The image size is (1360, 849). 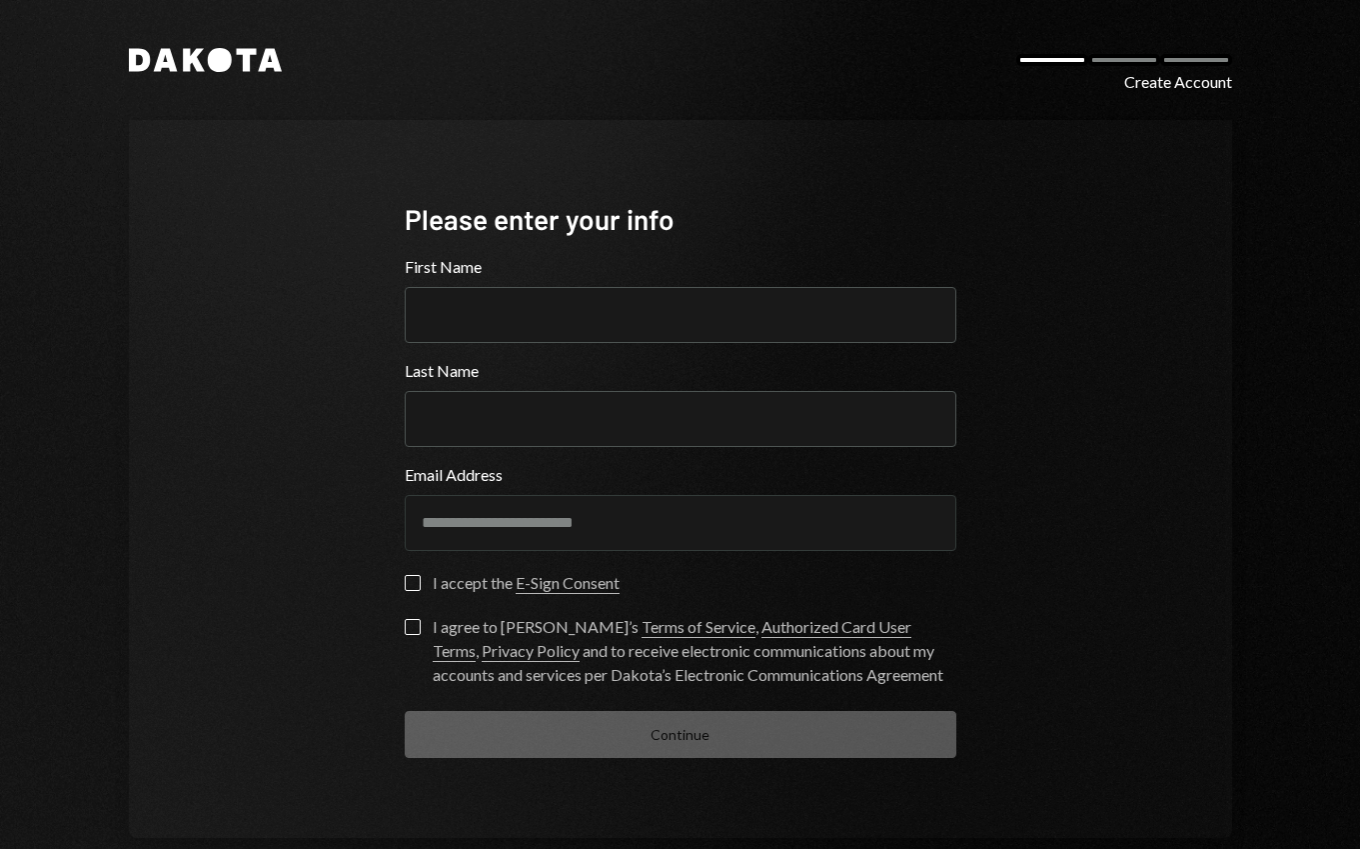 I want to click on div: I accept the, so click(x=526, y=583).